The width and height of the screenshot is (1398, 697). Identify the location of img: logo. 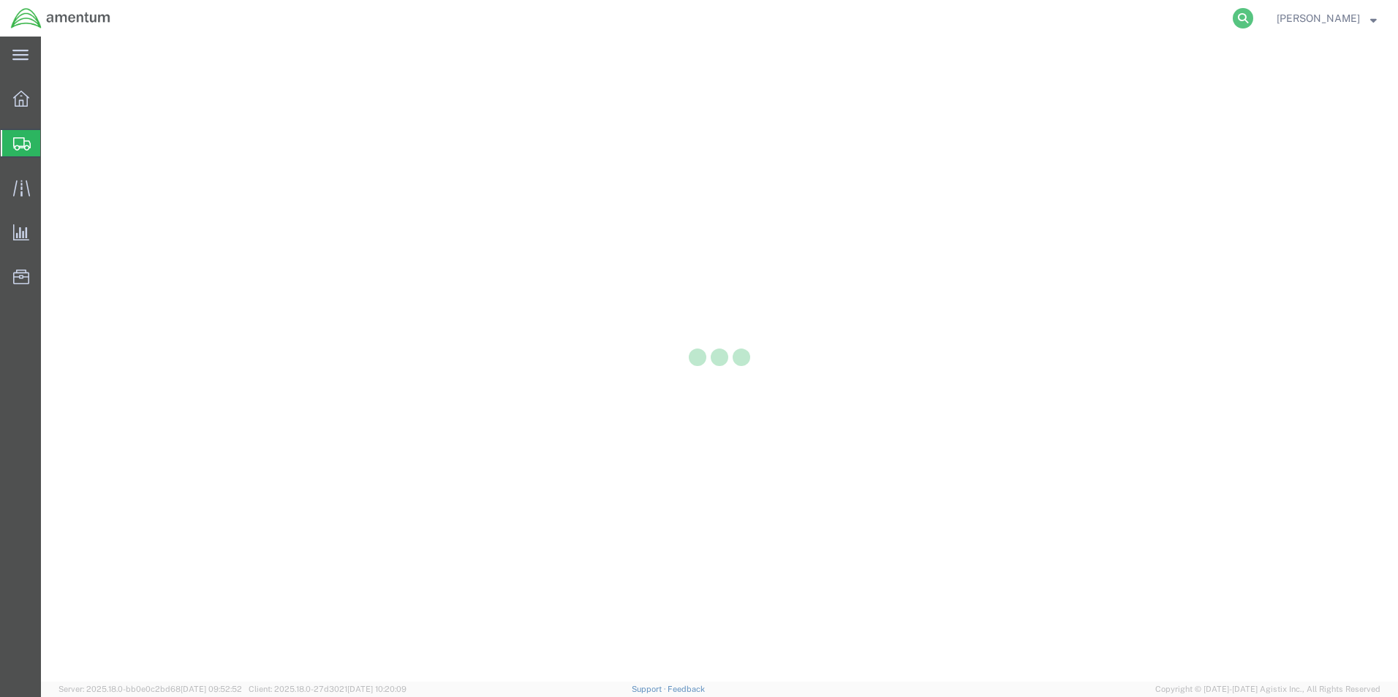
(61, 18).